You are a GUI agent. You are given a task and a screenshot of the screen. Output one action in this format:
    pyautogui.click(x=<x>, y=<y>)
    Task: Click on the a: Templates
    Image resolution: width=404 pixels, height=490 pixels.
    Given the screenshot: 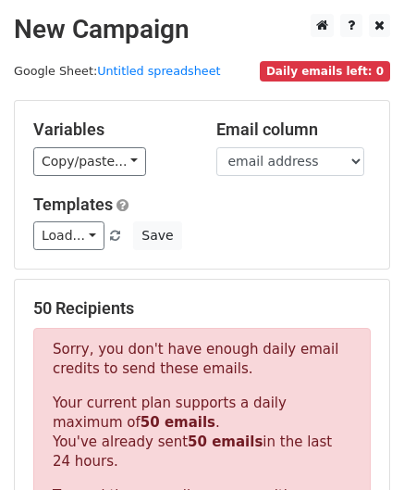 What is the action you would take?
    pyautogui.click(x=73, y=204)
    